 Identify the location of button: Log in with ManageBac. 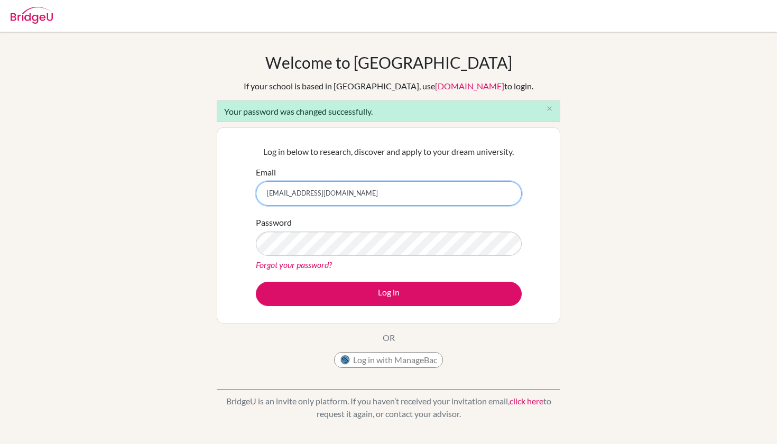
(389, 360).